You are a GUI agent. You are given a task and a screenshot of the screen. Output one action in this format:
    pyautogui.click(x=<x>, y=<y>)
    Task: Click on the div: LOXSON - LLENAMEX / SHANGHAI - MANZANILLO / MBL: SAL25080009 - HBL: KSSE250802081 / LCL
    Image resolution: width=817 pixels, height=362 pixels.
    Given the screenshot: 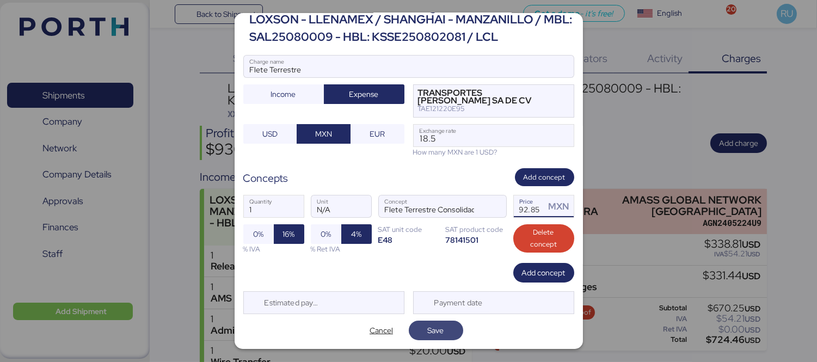 What is the action you would take?
    pyautogui.click(x=412, y=28)
    